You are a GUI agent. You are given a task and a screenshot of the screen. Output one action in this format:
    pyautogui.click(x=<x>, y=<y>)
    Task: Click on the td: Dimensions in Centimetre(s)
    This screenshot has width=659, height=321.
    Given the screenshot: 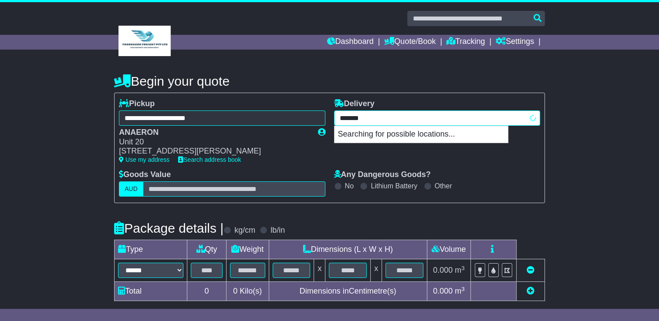 What is the action you would take?
    pyautogui.click(x=348, y=292)
    